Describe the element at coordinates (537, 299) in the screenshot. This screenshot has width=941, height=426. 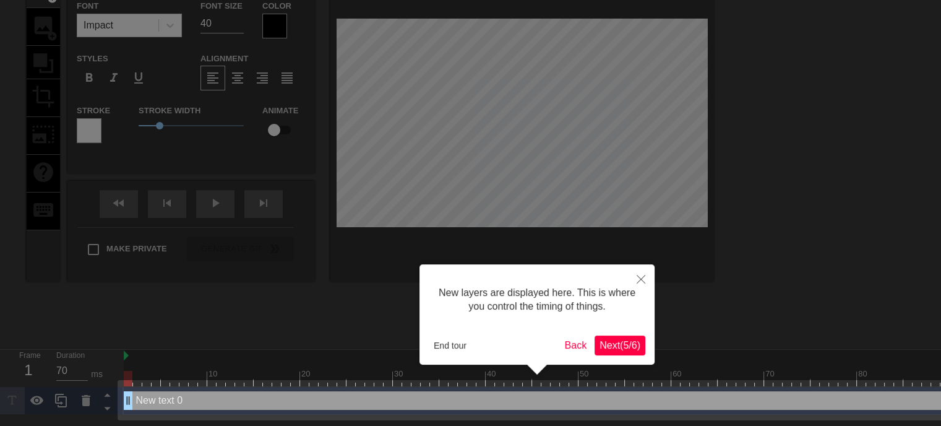
I see `div: New layers are displayed here. This is where you control the timing of things.` at that location.